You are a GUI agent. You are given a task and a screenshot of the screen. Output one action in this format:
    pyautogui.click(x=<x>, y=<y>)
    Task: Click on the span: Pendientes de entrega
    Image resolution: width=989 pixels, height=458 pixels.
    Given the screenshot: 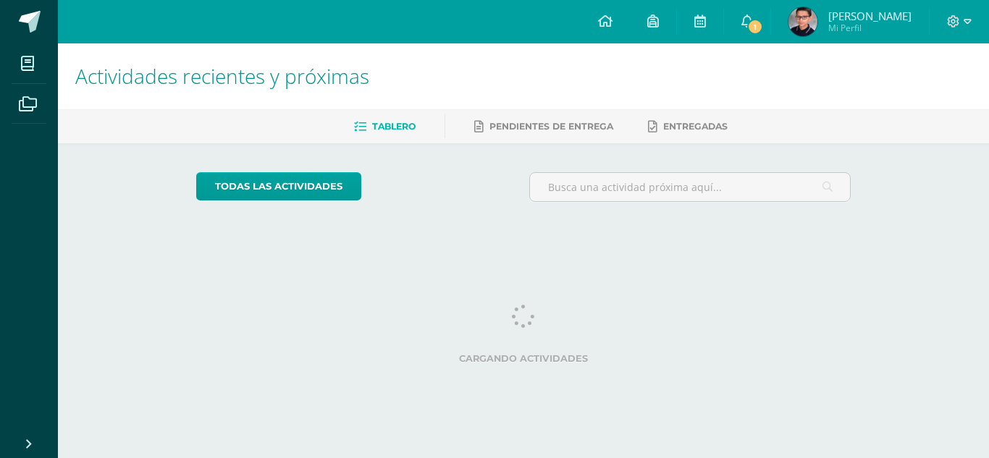 What is the action you would take?
    pyautogui.click(x=551, y=126)
    